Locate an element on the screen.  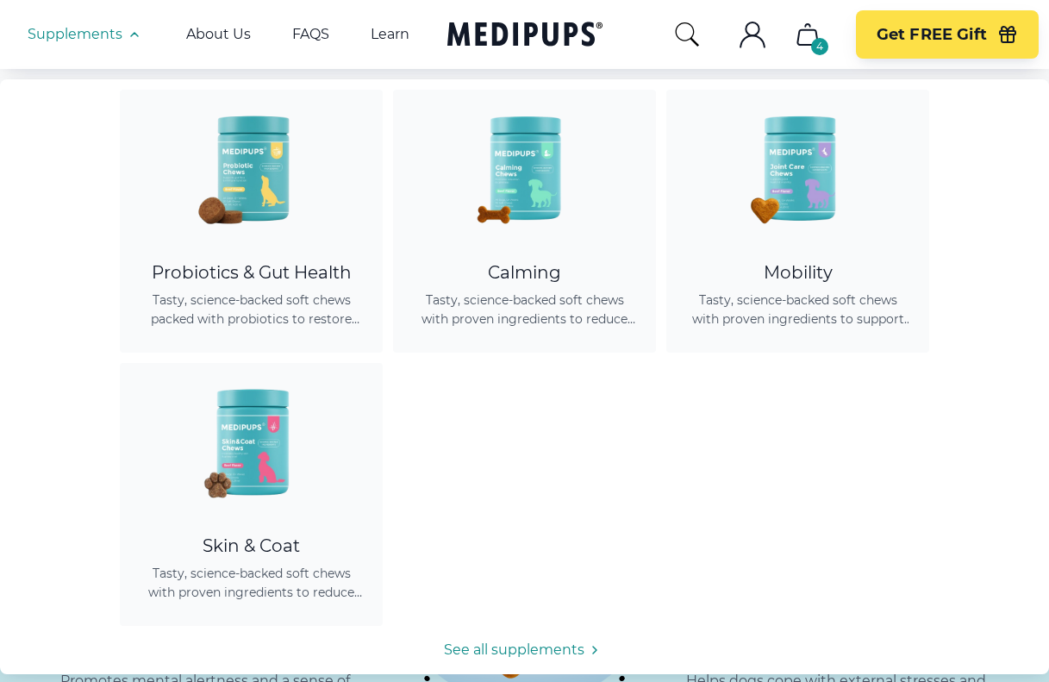
a: Medipups is located at coordinates (525, 35).